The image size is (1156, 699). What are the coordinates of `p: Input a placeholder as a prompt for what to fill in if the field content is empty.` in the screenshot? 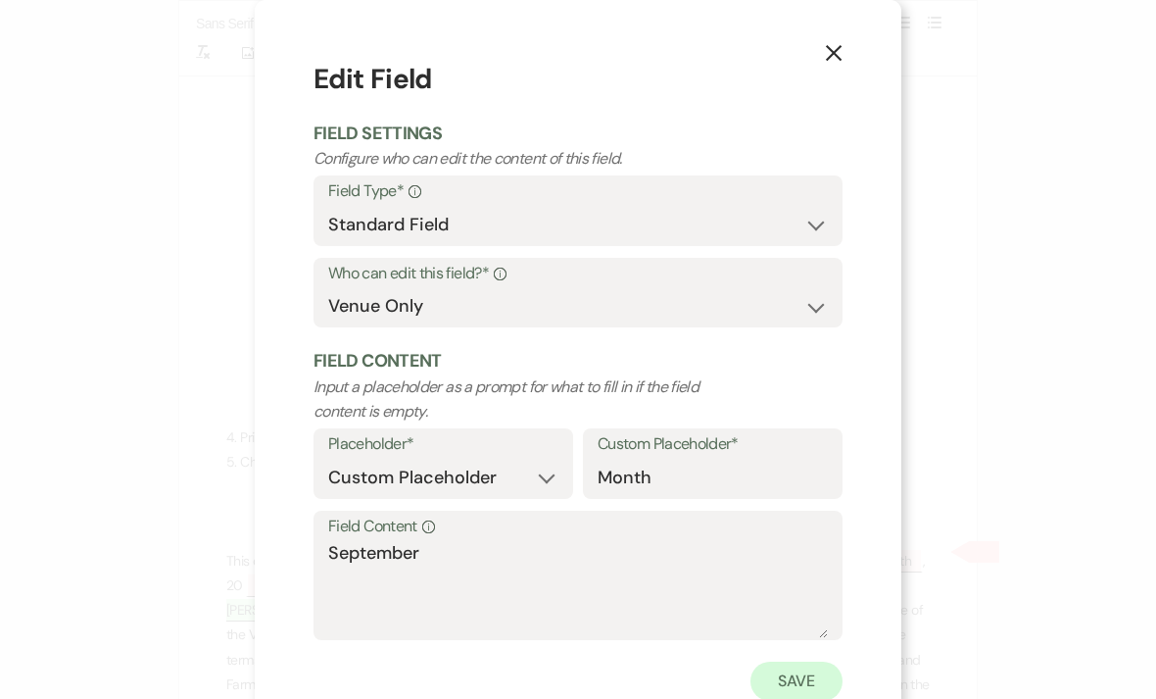 It's located at (525, 399).